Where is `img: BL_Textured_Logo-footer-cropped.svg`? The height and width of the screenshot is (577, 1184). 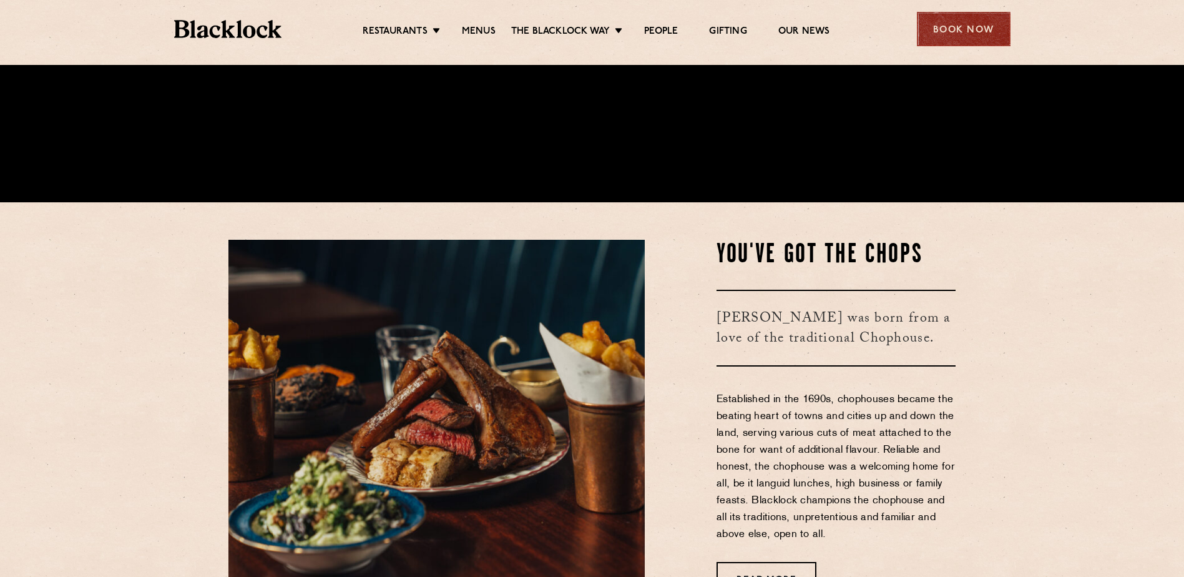
img: BL_Textured_Logo-footer-cropped.svg is located at coordinates (228, 29).